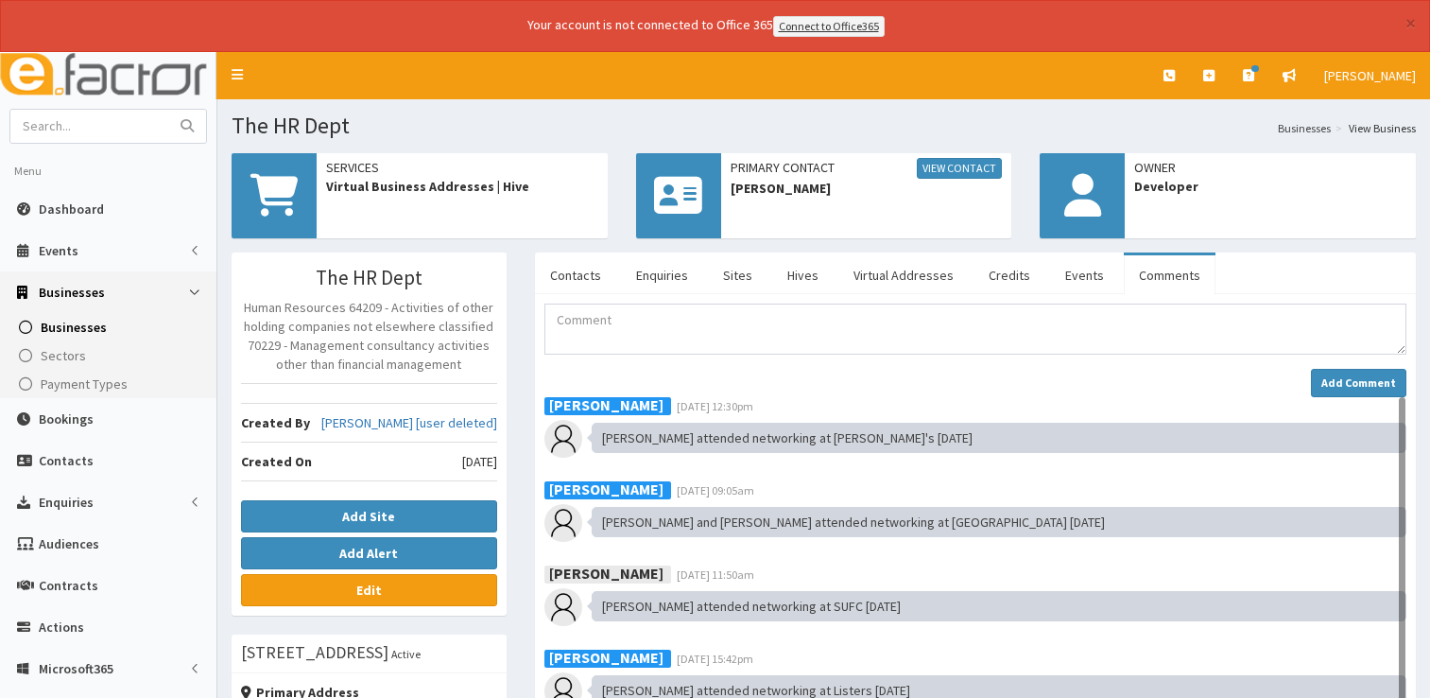 The height and width of the screenshot is (698, 1430). What do you see at coordinates (84, 384) in the screenshot?
I see `span: Payment Types` at bounding box center [84, 384].